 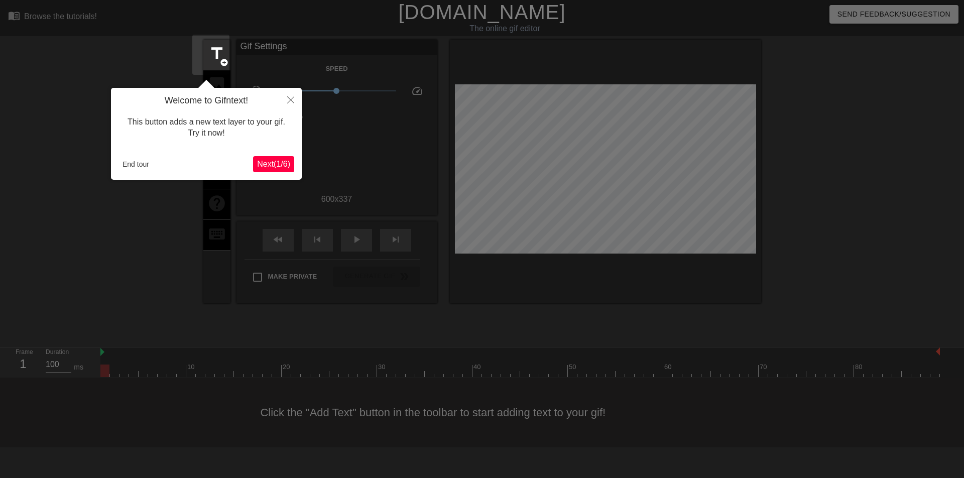 I want to click on span: Next ( 1 / 6 ), so click(x=274, y=164).